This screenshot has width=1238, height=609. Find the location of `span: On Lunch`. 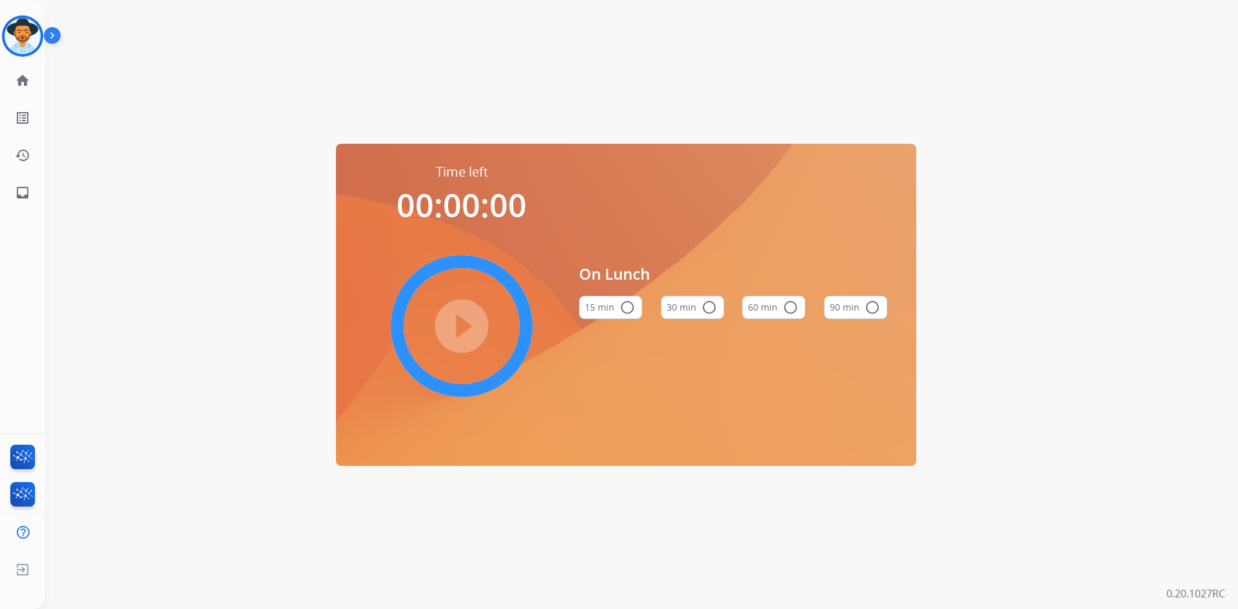

span: On Lunch is located at coordinates (733, 274).